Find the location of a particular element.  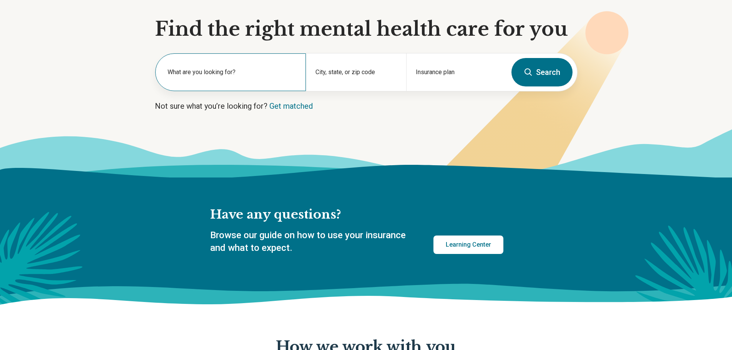

label: What are you looking for? is located at coordinates (232, 72).